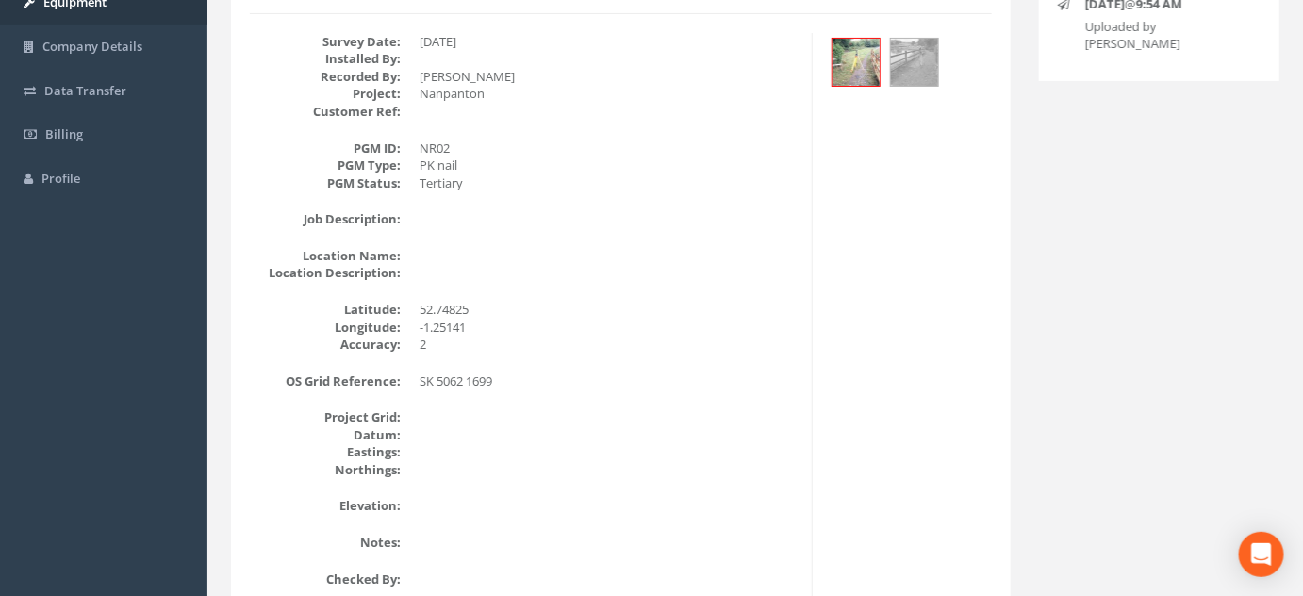  Describe the element at coordinates (325, 256) in the screenshot. I see `dt: Location Name:` at that location.